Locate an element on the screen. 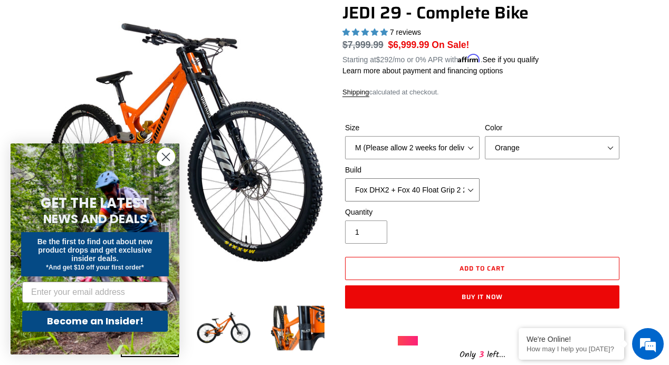 The width and height of the screenshot is (669, 365). span: $6,999.99 is located at coordinates (409, 45).